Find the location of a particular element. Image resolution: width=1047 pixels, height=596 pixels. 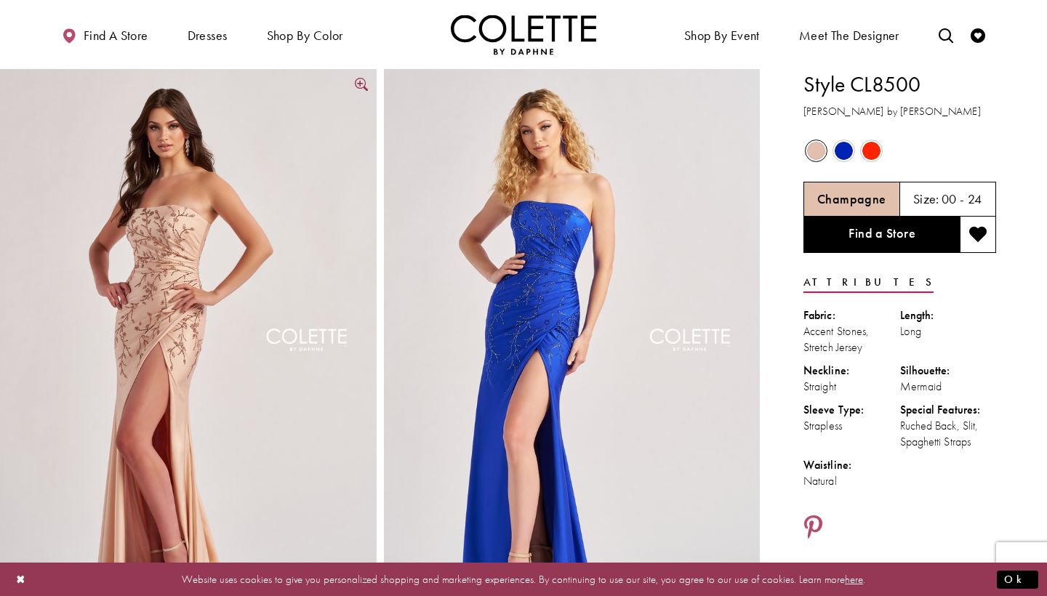

a: Share using Pinterest - Opens in new tab is located at coordinates (812, 528).